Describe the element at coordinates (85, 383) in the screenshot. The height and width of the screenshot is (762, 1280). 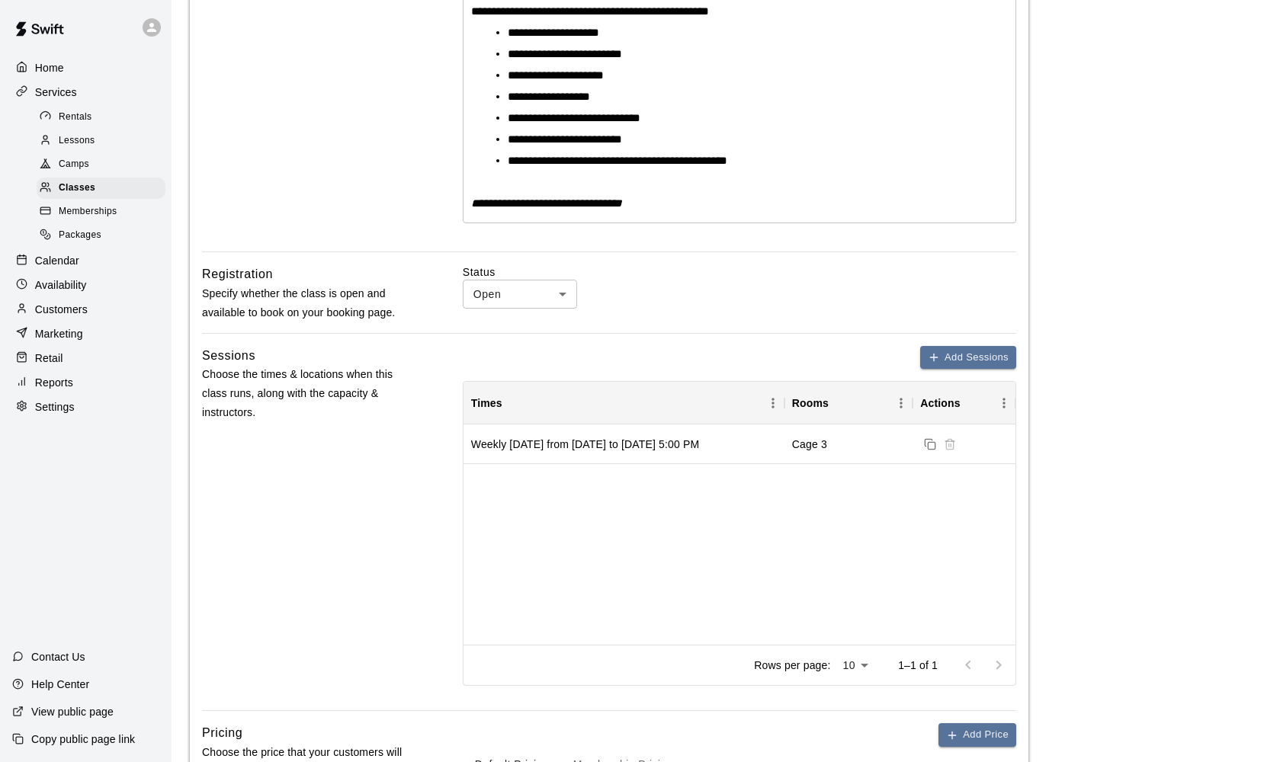
I see `div: Reports` at that location.